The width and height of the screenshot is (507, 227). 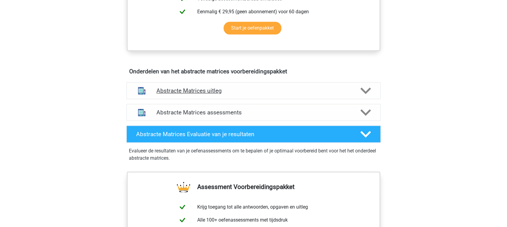 What do you see at coordinates (252, 28) in the screenshot?
I see `a: Start je oefenpakket` at bounding box center [252, 28].